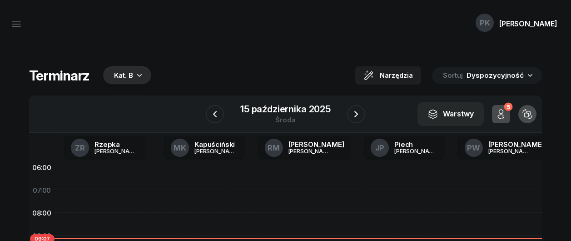 The image size is (571, 241). I want to click on span: PK, so click(485, 23).